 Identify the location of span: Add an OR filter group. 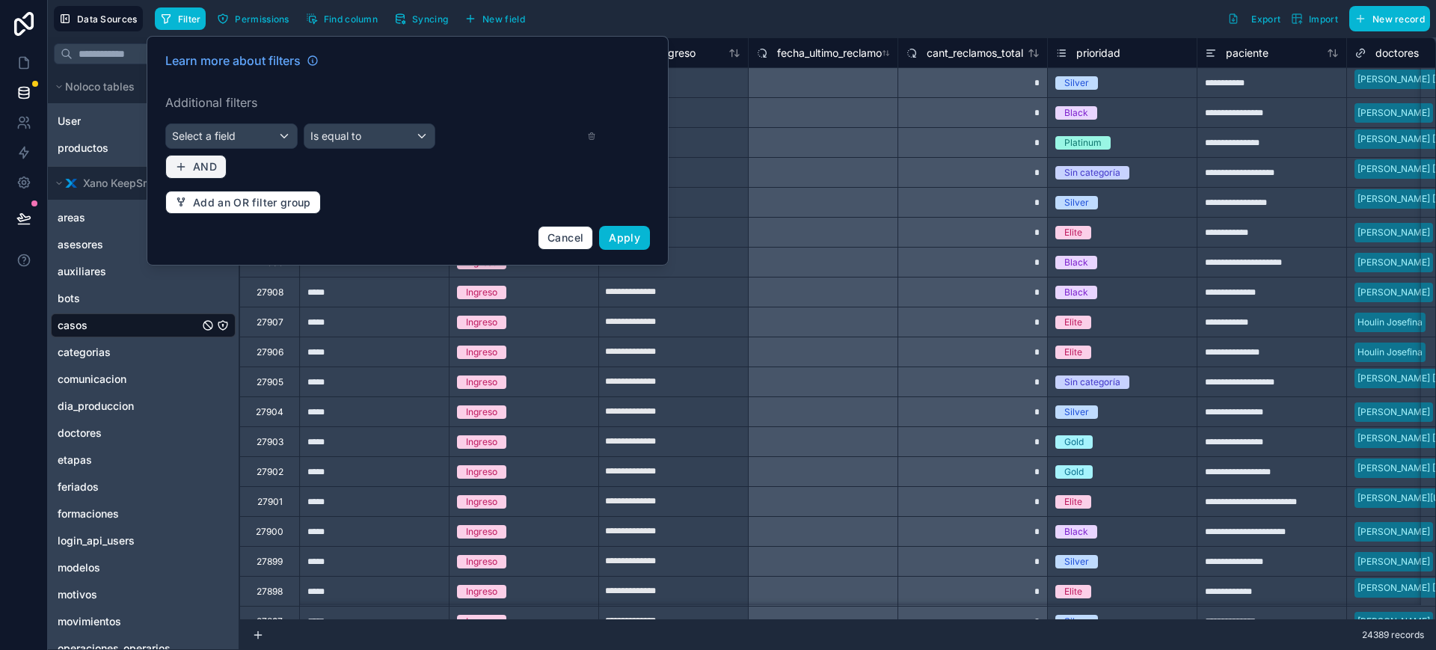
(252, 203).